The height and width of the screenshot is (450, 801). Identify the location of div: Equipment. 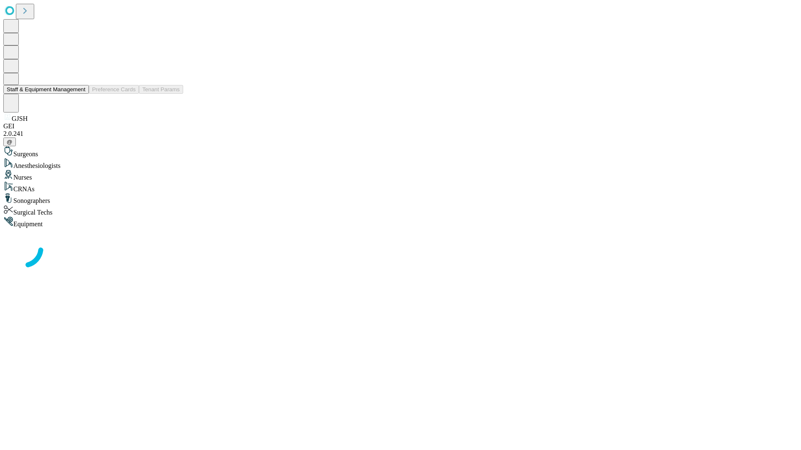
(400, 222).